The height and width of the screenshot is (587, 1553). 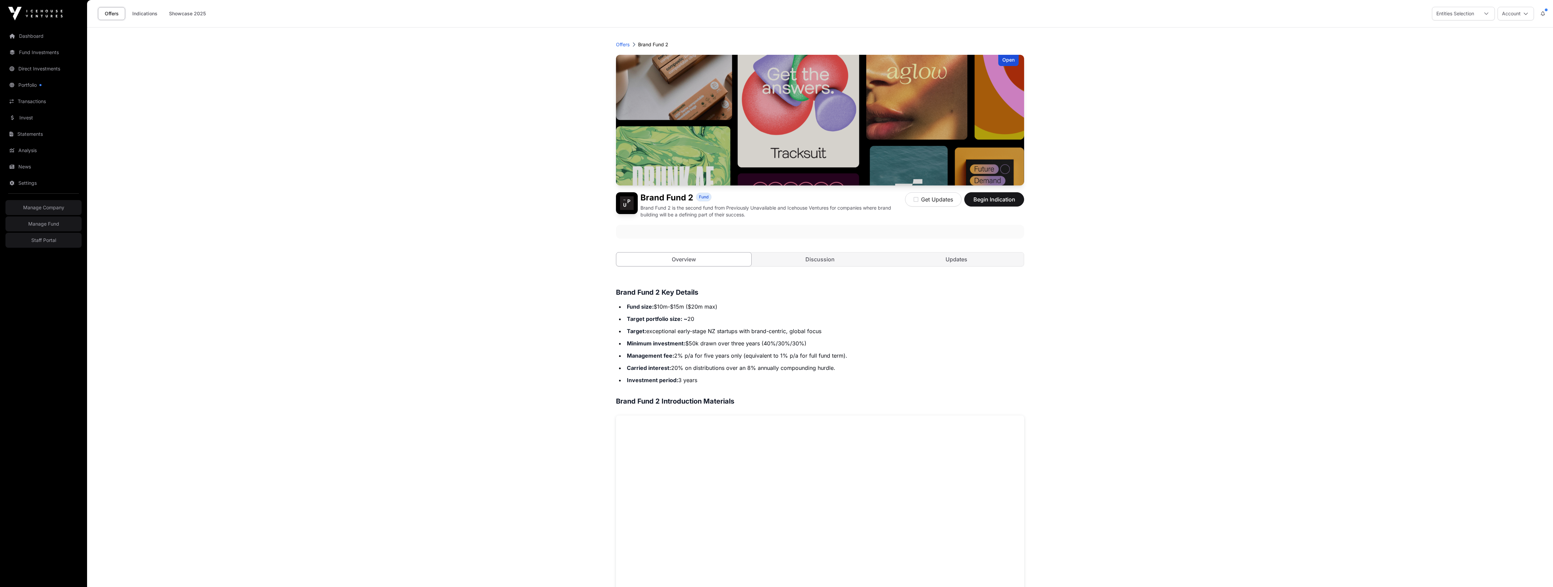 I want to click on a: Portfolio, so click(x=44, y=85).